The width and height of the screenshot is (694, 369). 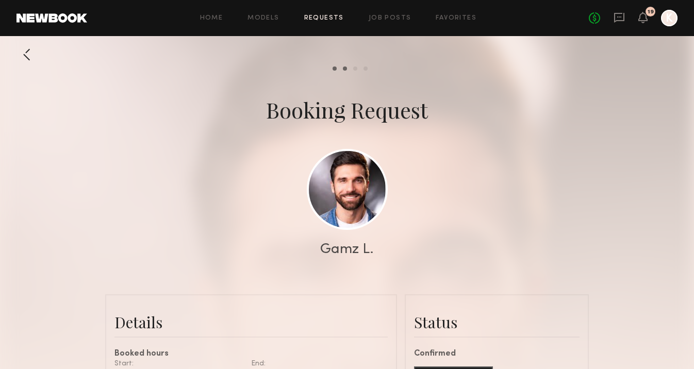 What do you see at coordinates (211, 18) in the screenshot?
I see `a: Home` at bounding box center [211, 18].